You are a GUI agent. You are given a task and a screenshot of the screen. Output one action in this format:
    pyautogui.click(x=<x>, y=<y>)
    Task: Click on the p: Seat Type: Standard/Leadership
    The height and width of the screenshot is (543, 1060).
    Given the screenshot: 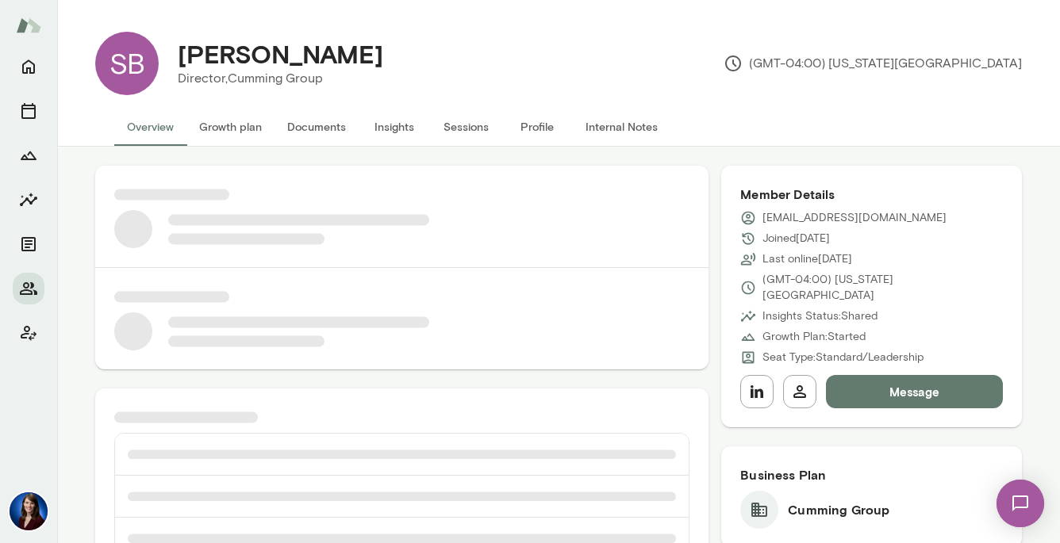 What is the action you would take?
    pyautogui.click(x=843, y=358)
    